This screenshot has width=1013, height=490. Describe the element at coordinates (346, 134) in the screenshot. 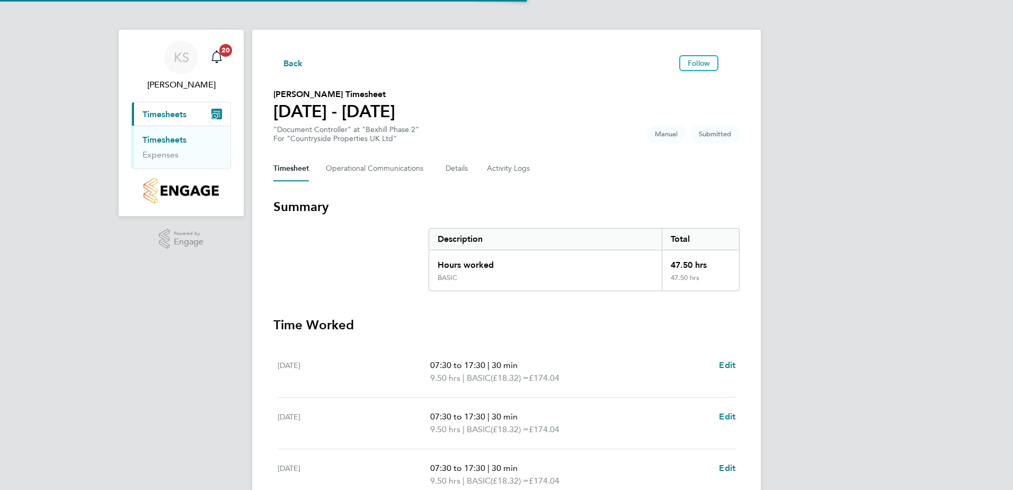

I see `div: "Document Controller" at "Bexhill Phase 2"` at that location.